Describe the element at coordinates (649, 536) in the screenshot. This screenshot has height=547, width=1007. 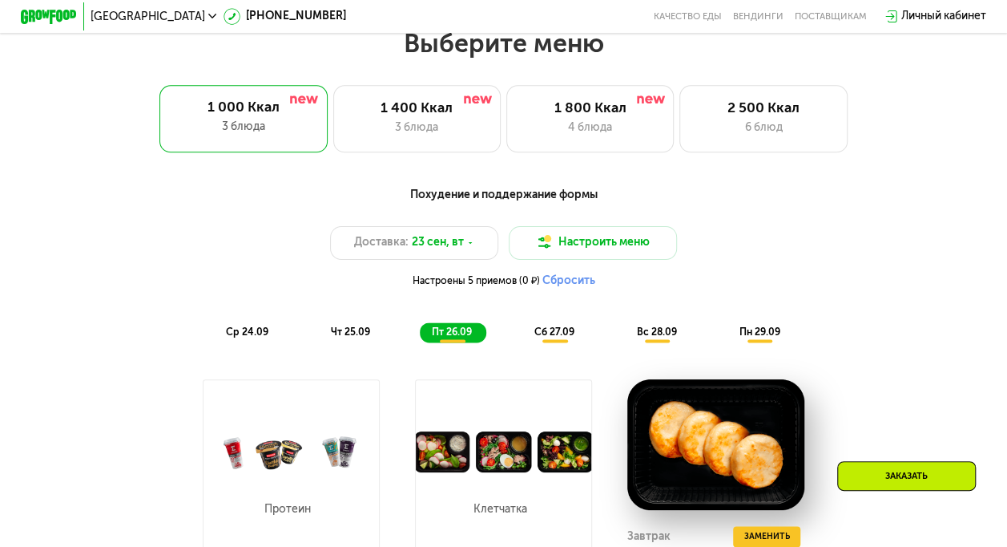
I see `div: Завтрак` at that location.